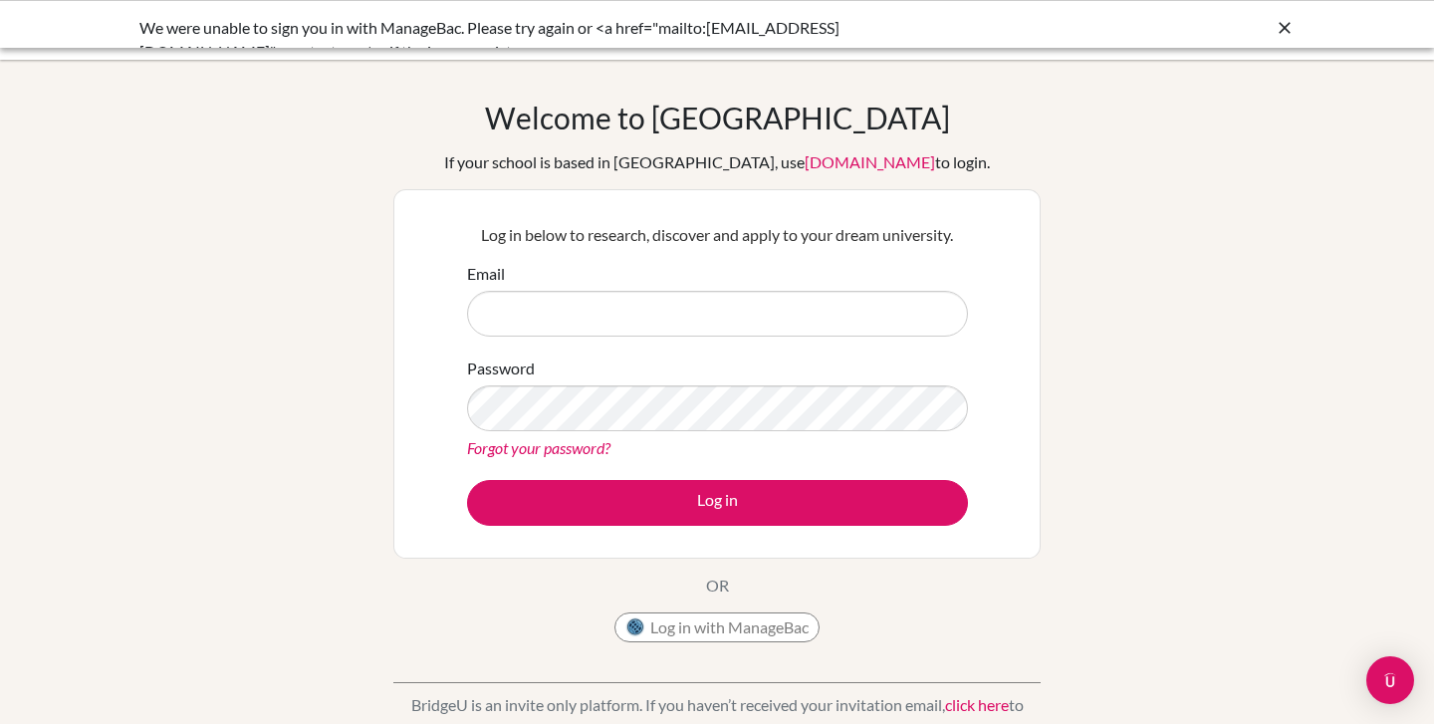 Image resolution: width=1434 pixels, height=724 pixels. Describe the element at coordinates (717, 585) in the screenshot. I see `p: OR` at that location.